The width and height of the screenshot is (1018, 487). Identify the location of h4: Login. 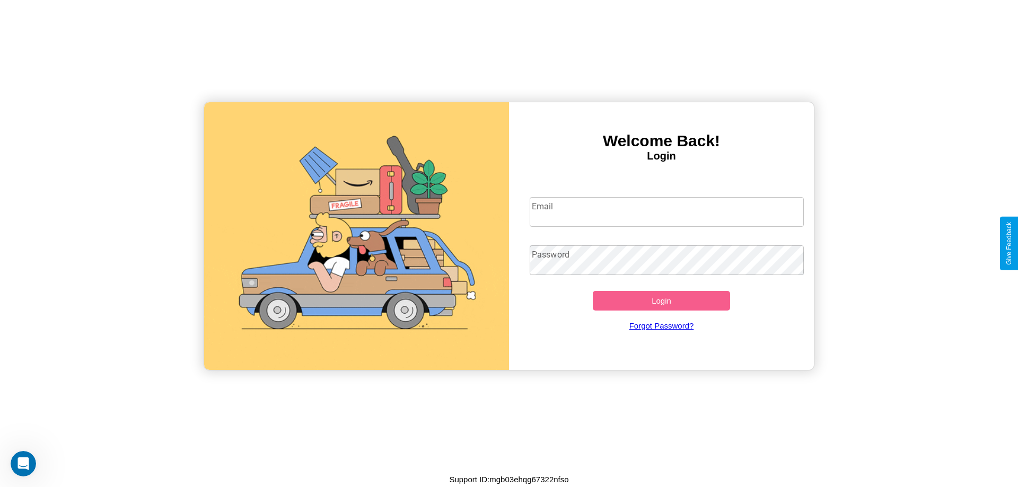
(661, 156).